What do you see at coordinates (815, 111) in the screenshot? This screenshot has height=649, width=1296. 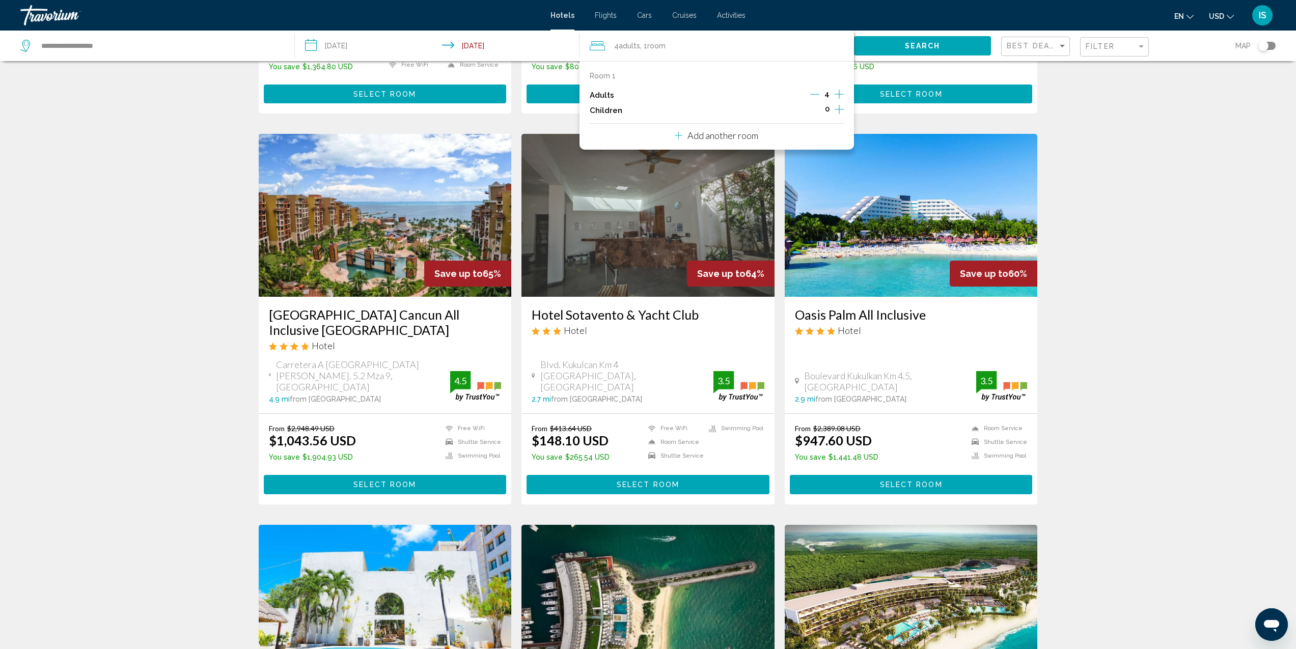 I see `button: Decrement children` at bounding box center [815, 111].